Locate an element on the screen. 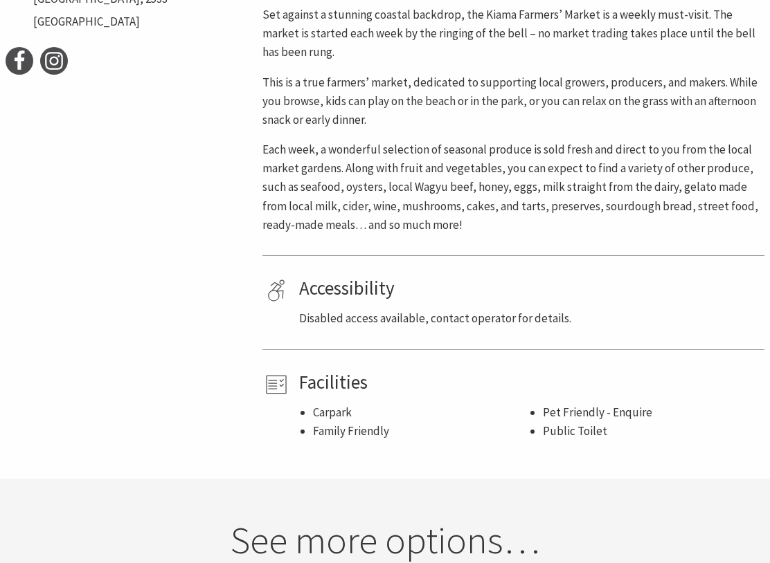 The width and height of the screenshot is (770, 563). h4: Facilities is located at coordinates (529, 382).